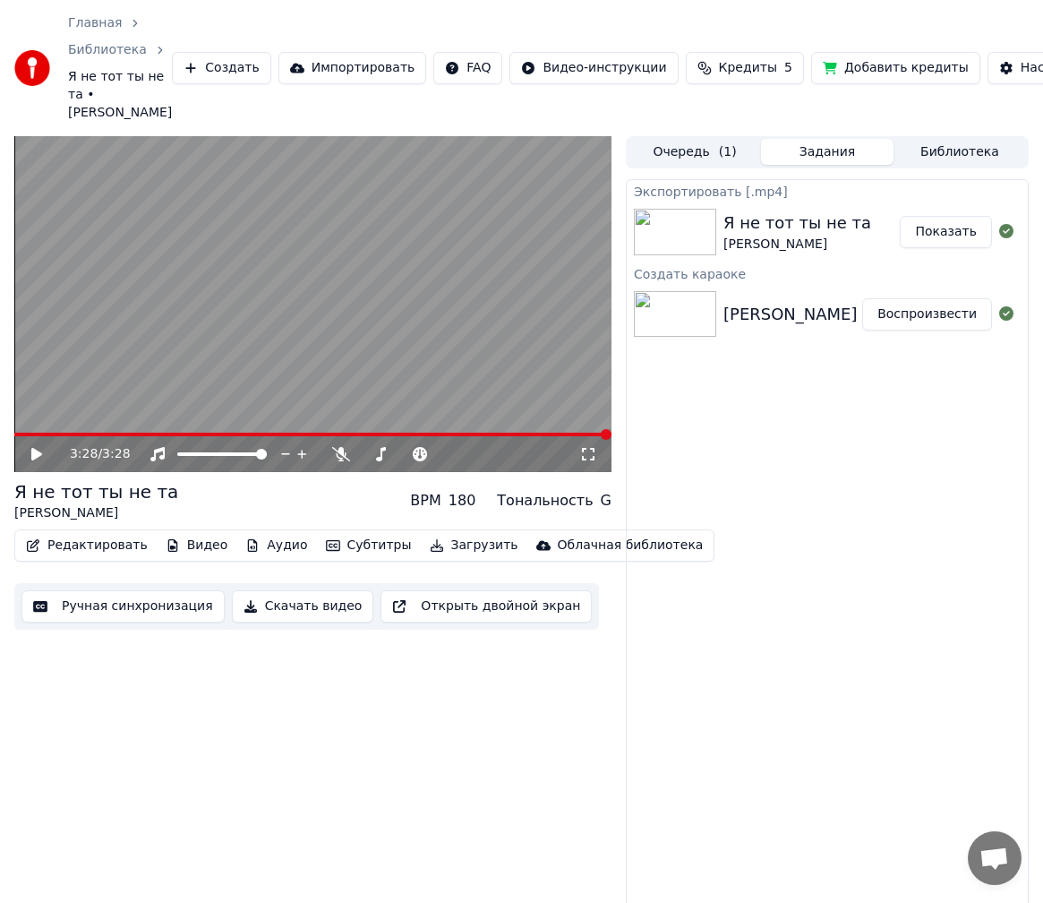  Describe the element at coordinates (745, 68) in the screenshot. I see `button: Кредиты5` at that location.